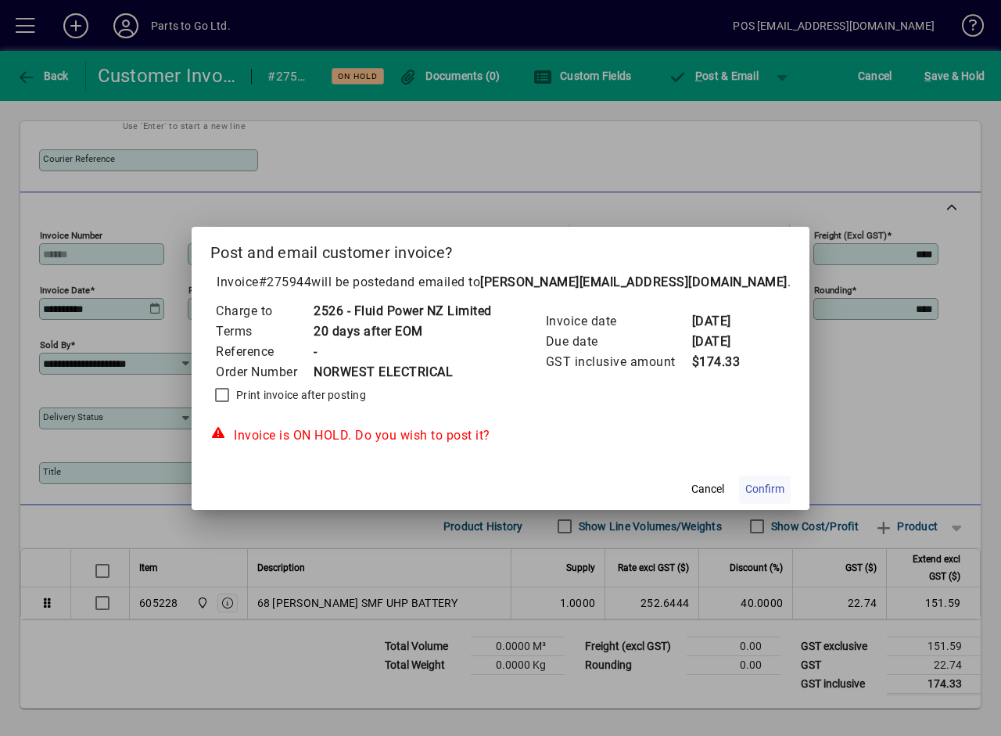 The width and height of the screenshot is (1001, 736). What do you see at coordinates (708, 489) in the screenshot?
I see `button: Cancel` at bounding box center [708, 489].